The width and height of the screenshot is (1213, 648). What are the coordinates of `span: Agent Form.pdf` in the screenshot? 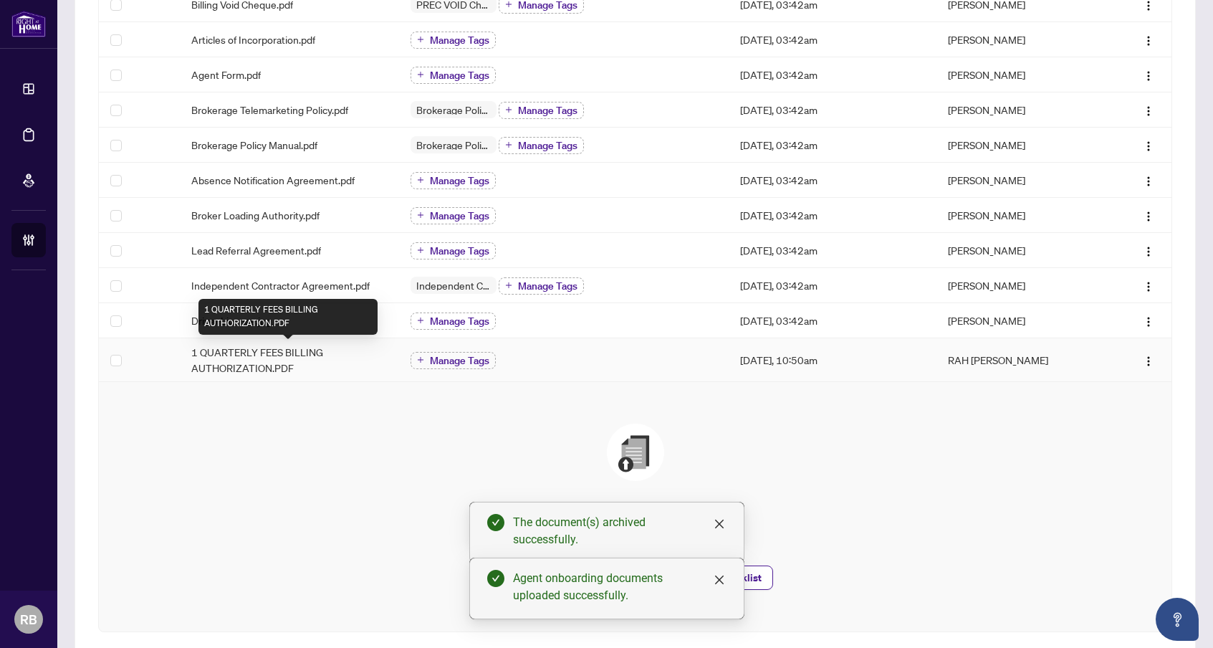 It's located at (226, 75).